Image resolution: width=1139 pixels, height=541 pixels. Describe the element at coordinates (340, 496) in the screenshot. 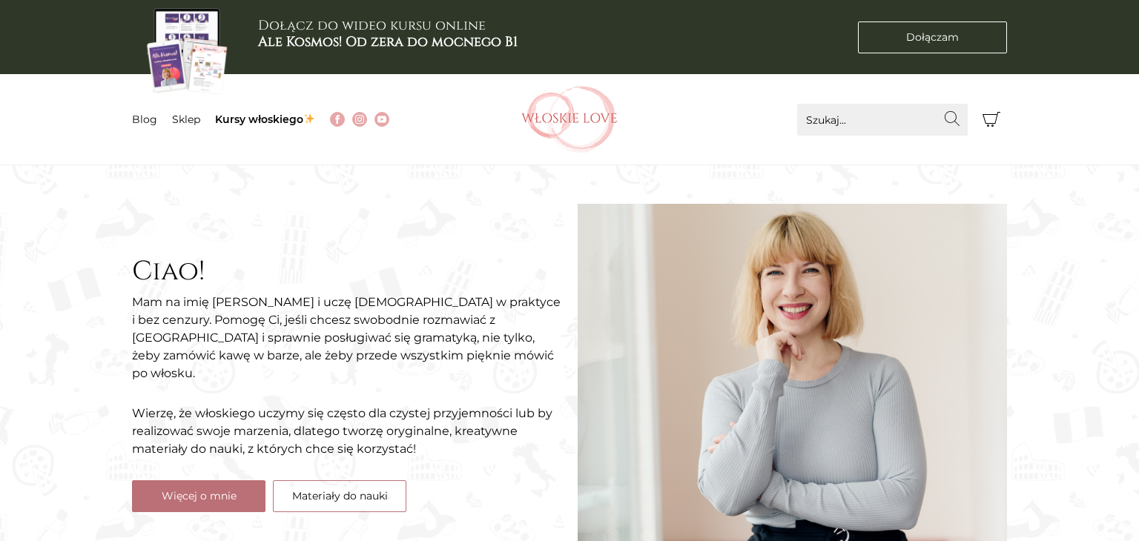

I see `a: Materiały do nauki` at that location.